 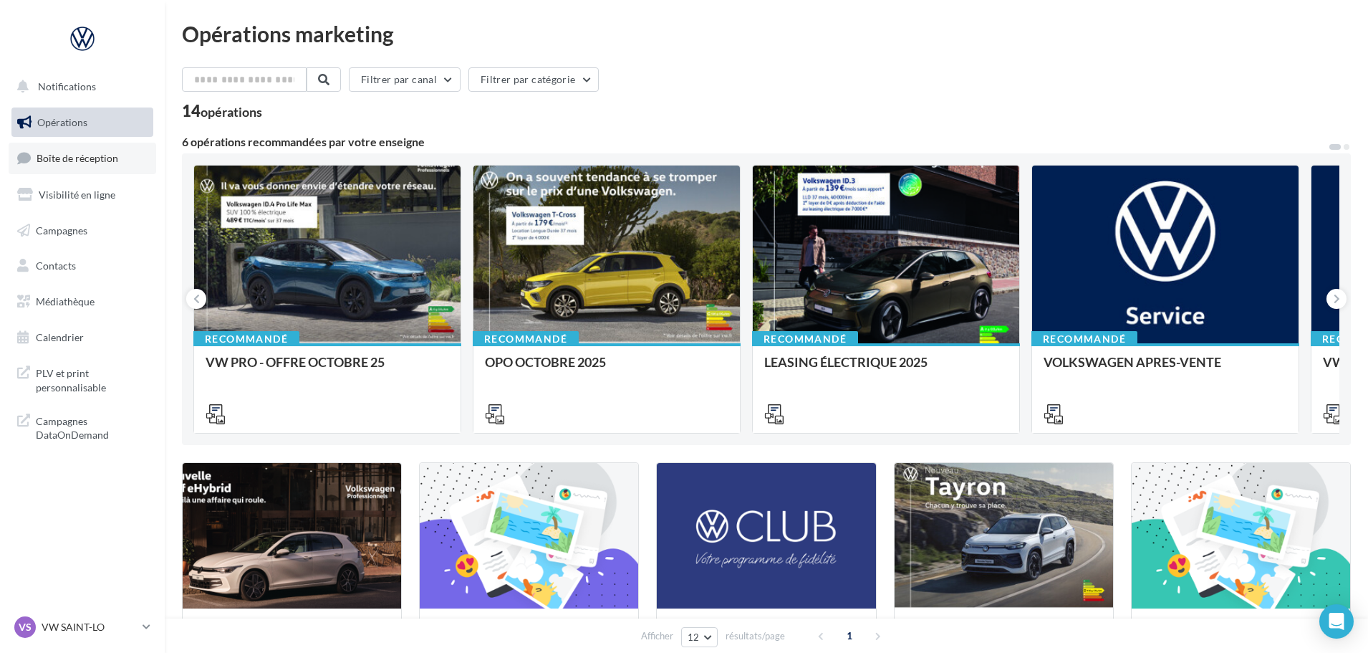 What do you see at coordinates (65, 301) in the screenshot?
I see `span: Médiathèque` at bounding box center [65, 301].